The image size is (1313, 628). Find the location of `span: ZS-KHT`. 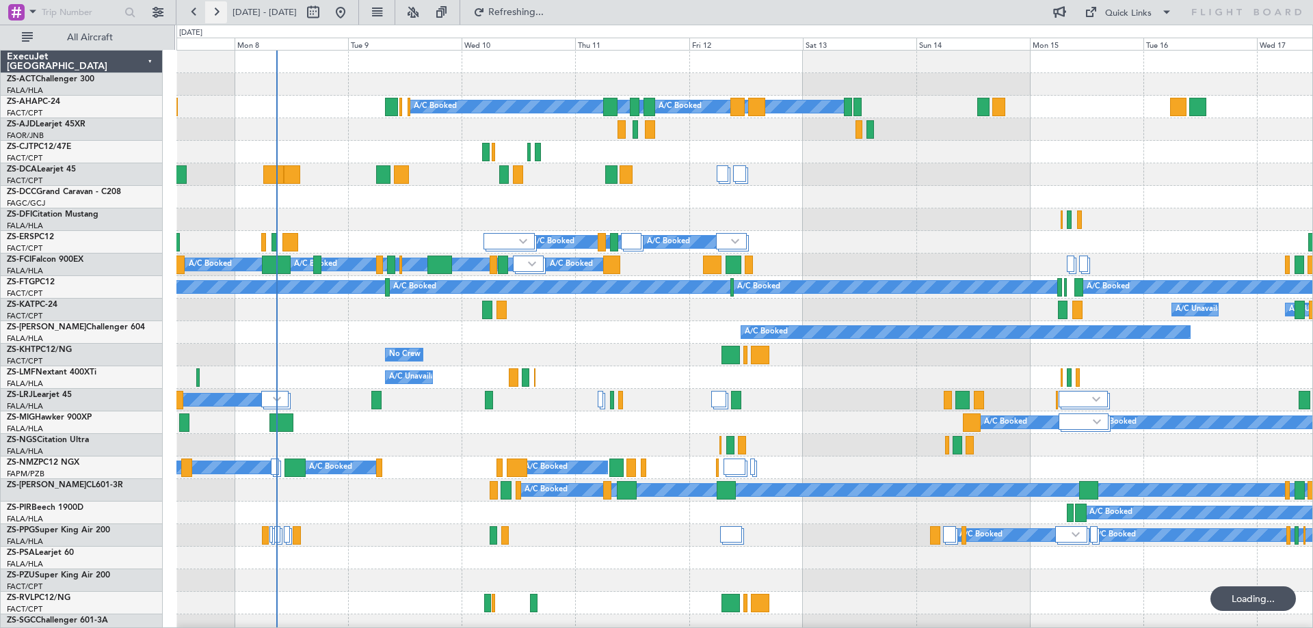

span: ZS-KHT is located at coordinates (21, 350).